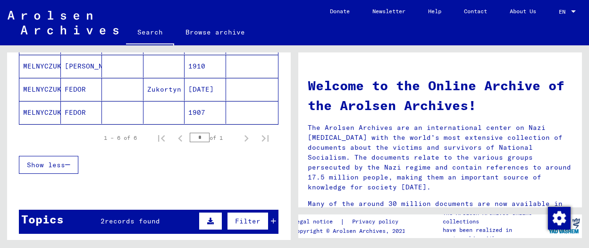  I want to click on mat-select-trigger: EN, so click(562, 11).